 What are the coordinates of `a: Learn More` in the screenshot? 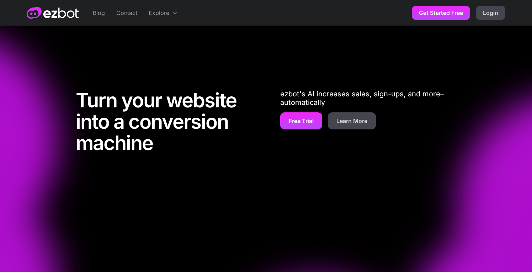 It's located at (352, 121).